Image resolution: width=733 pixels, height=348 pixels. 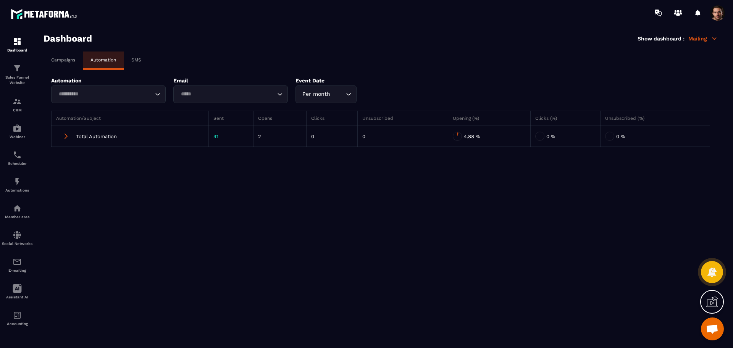 What do you see at coordinates (231, 81) in the screenshot?
I see `p: Email` at bounding box center [231, 81].